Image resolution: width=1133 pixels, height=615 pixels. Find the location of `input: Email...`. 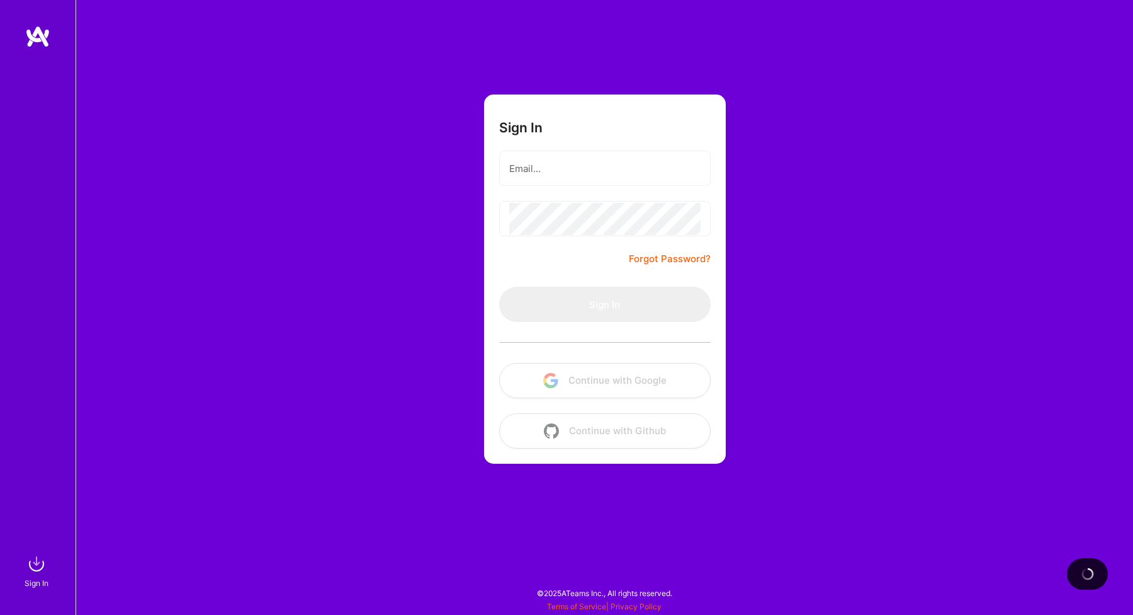

input: Email... is located at coordinates (605, 168).